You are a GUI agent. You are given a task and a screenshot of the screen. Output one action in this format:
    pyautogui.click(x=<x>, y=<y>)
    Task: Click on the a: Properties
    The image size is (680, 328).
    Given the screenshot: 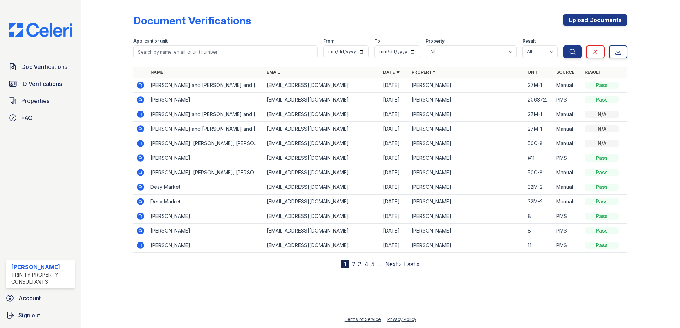 What is the action you would take?
    pyautogui.click(x=40, y=101)
    